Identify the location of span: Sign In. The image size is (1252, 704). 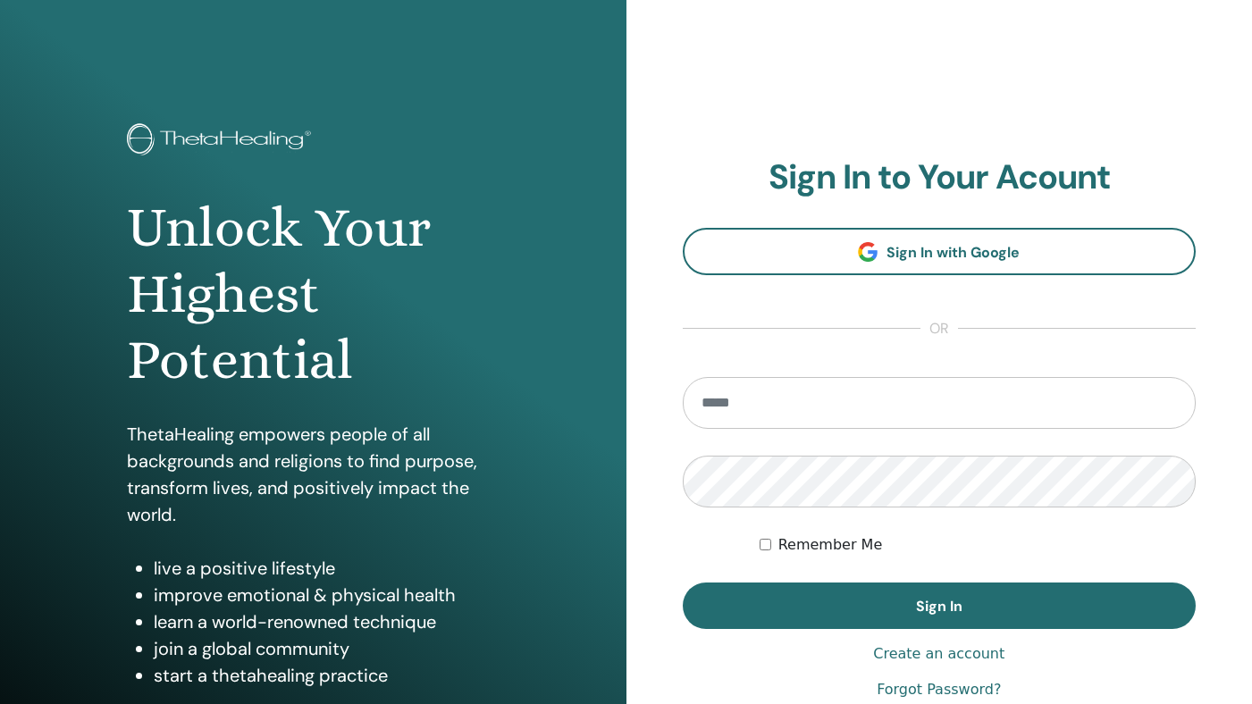
(939, 606).